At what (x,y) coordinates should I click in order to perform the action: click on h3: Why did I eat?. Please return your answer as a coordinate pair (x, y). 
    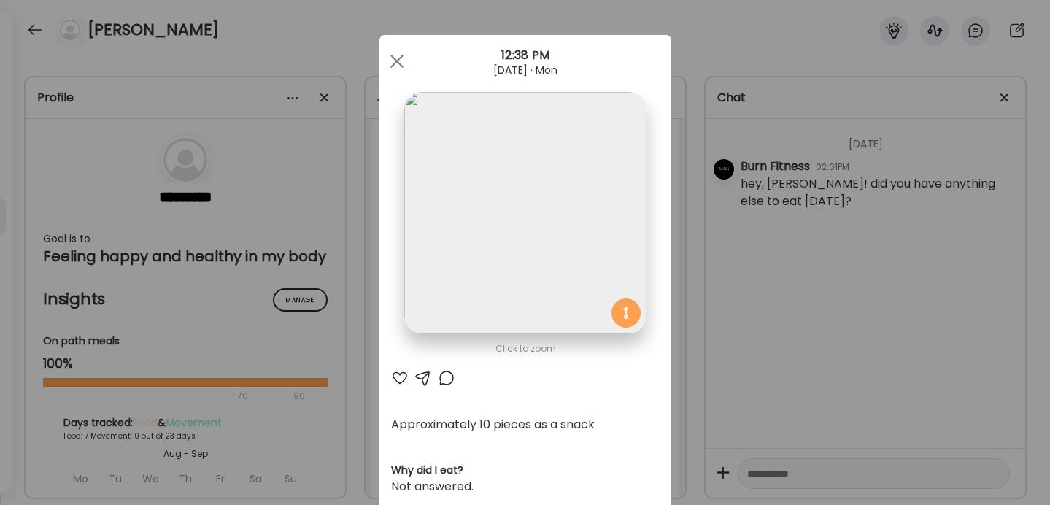
    Looking at the image, I should click on (526, 470).